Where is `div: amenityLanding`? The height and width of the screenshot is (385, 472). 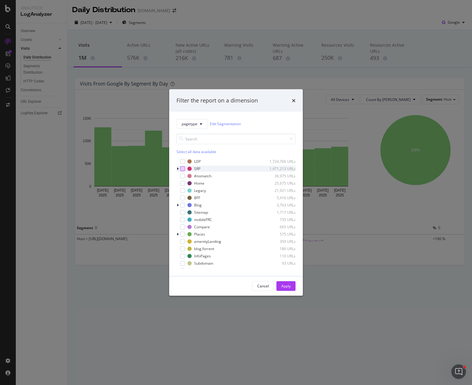
div: amenityLanding is located at coordinates (207, 242).